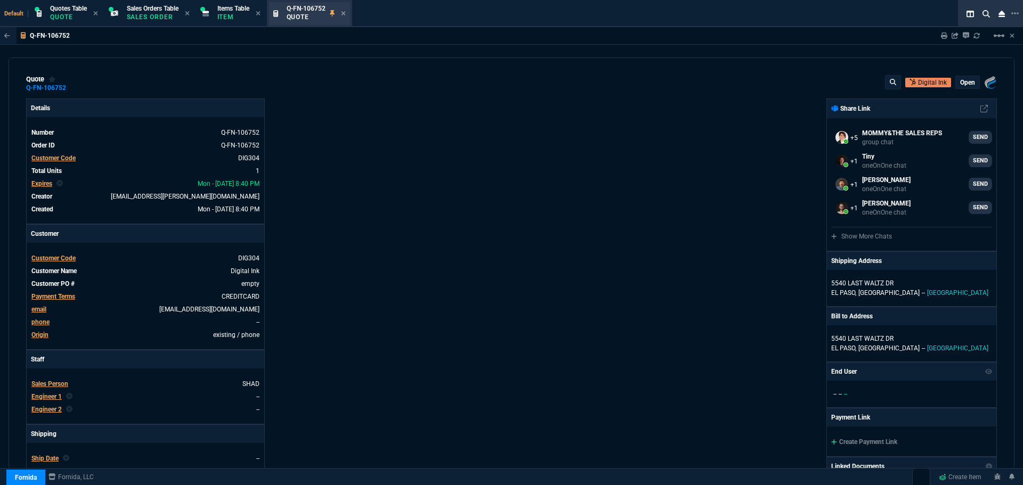  Describe the element at coordinates (240, 133) in the screenshot. I see `span: See Marketplace Order` at that location.